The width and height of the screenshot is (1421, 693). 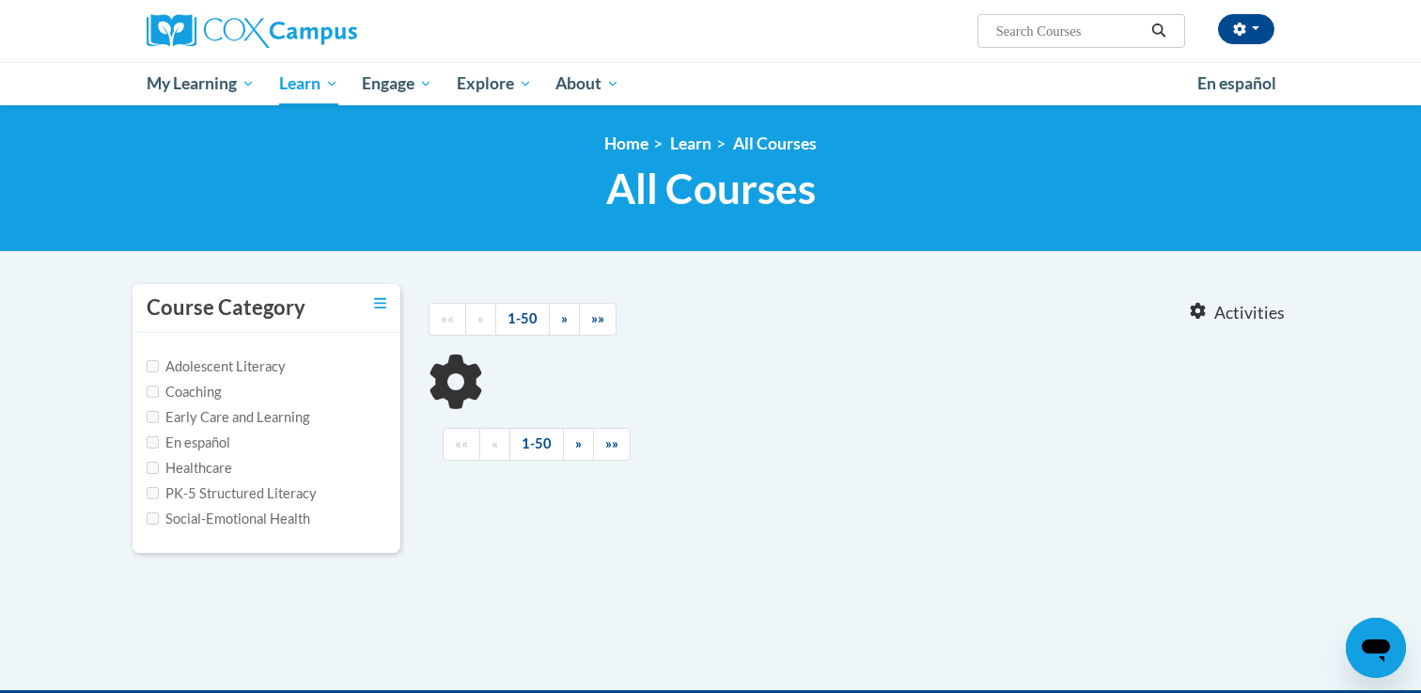 I want to click on span: All Courses, so click(x=711, y=188).